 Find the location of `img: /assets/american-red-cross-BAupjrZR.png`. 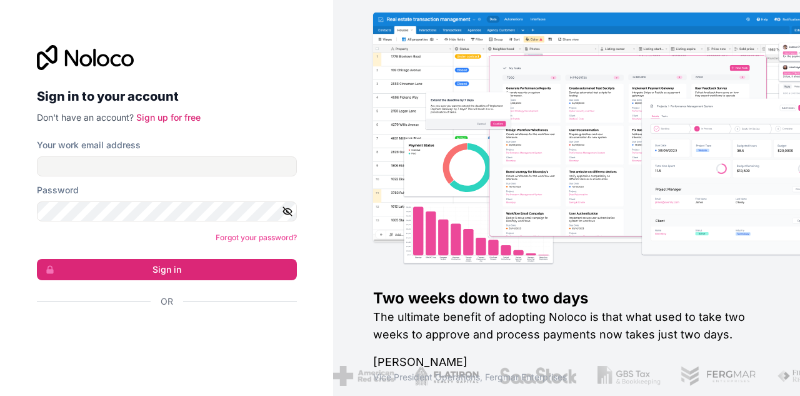

img: /assets/american-red-cross-BAupjrZR.png is located at coordinates (363, 376).